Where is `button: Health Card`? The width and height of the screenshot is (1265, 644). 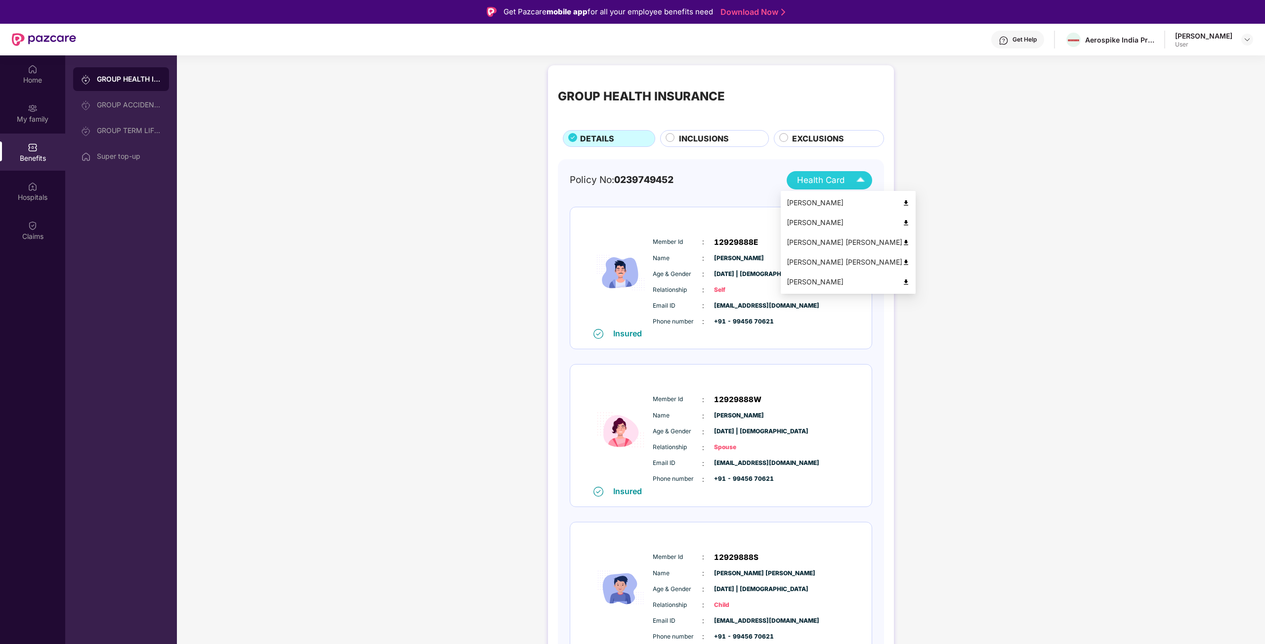 button: Health Card is located at coordinates (829, 180).